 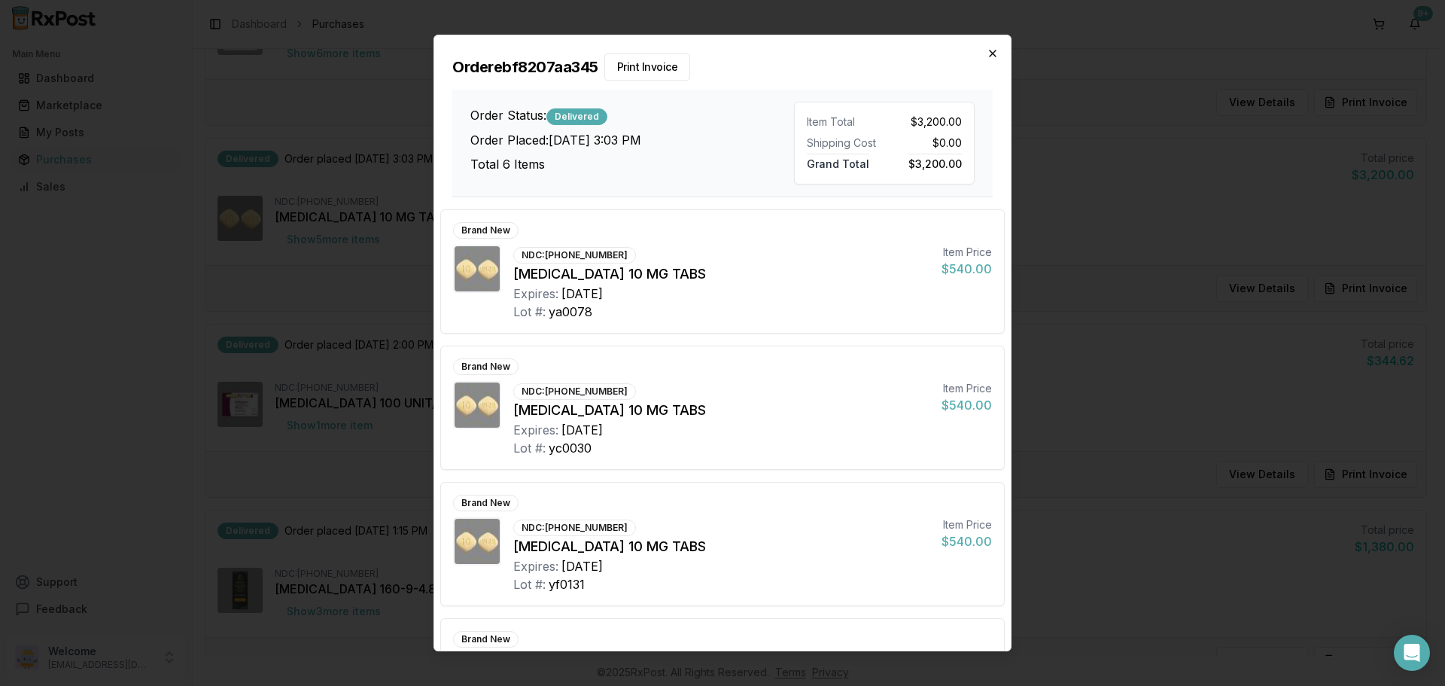 What do you see at coordinates (570, 312) in the screenshot?
I see `div: ya0078` at bounding box center [570, 312].